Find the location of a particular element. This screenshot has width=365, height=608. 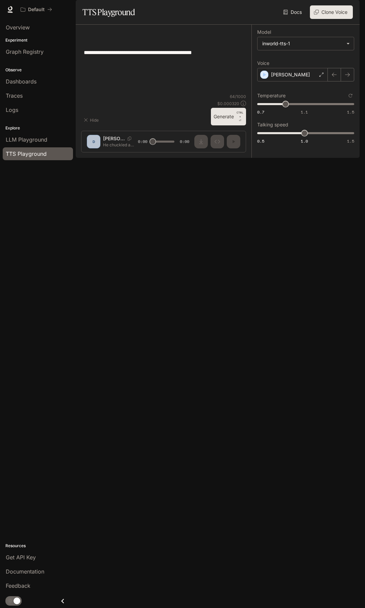

button: Reset to default is located at coordinates (350, 96).